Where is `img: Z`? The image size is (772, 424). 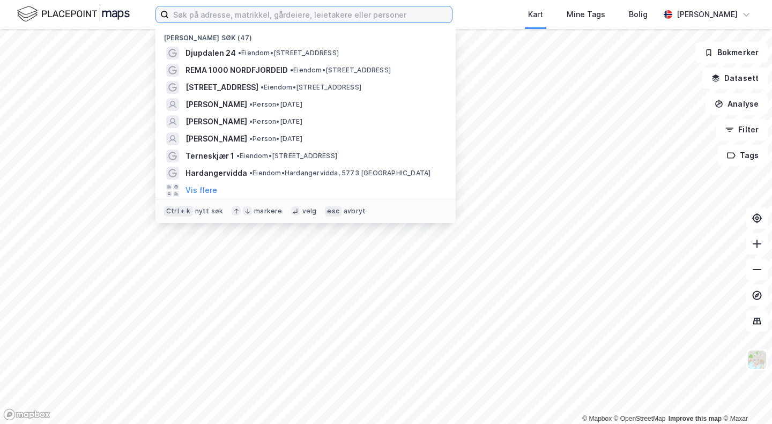 img: Z is located at coordinates (757, 360).